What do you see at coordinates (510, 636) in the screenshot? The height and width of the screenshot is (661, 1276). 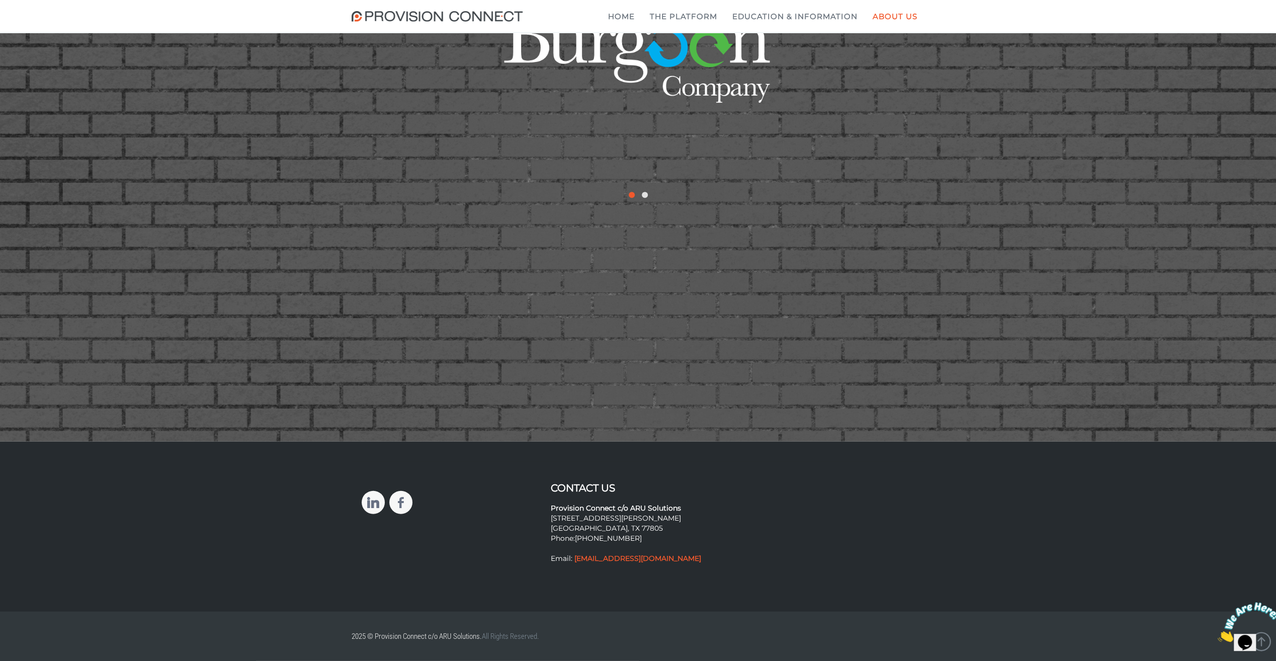 I see `span: All Rights Reserved.` at bounding box center [510, 636].